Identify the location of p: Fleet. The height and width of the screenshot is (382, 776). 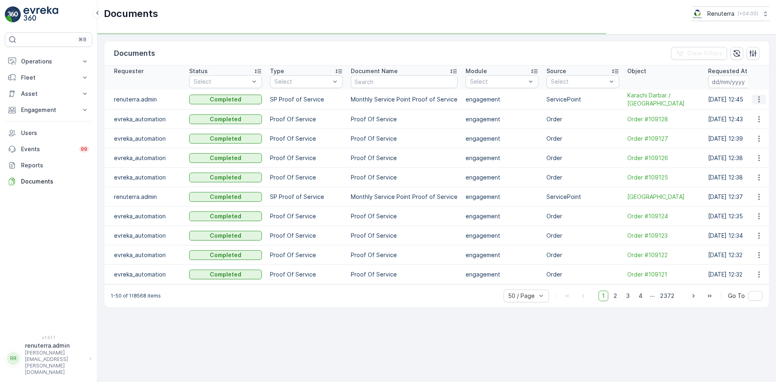
(48, 78).